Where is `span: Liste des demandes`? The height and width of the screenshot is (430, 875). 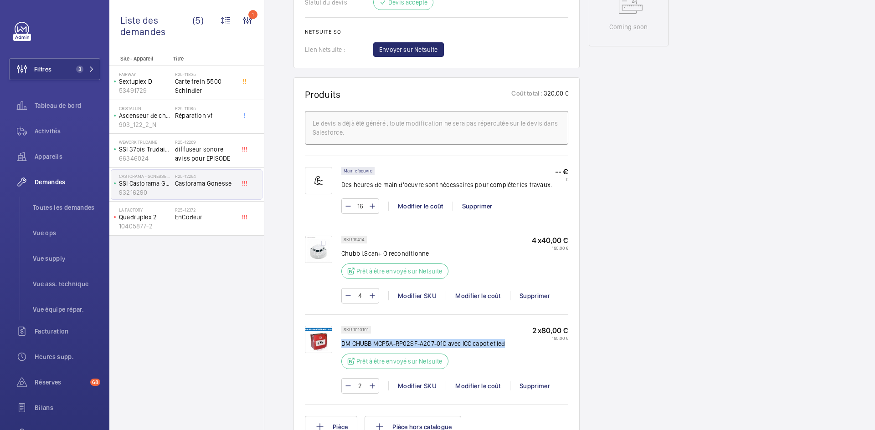
span: Liste des demandes is located at coordinates (156, 26).